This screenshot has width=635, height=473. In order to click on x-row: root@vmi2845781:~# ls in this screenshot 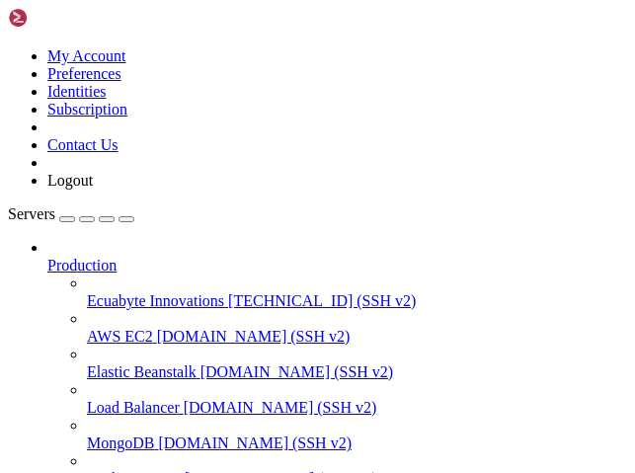, I will do `click(193, 13)`.